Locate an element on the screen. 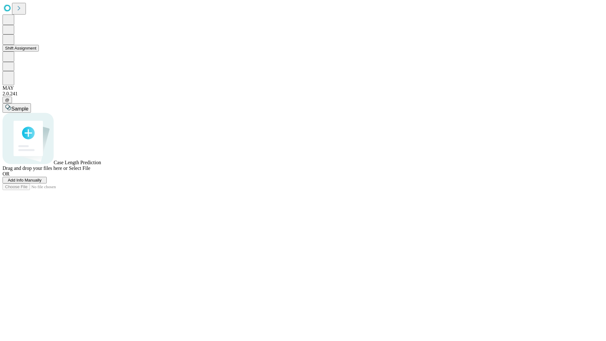 Image resolution: width=606 pixels, height=341 pixels. button: Shift Assignment is located at coordinates (21, 48).